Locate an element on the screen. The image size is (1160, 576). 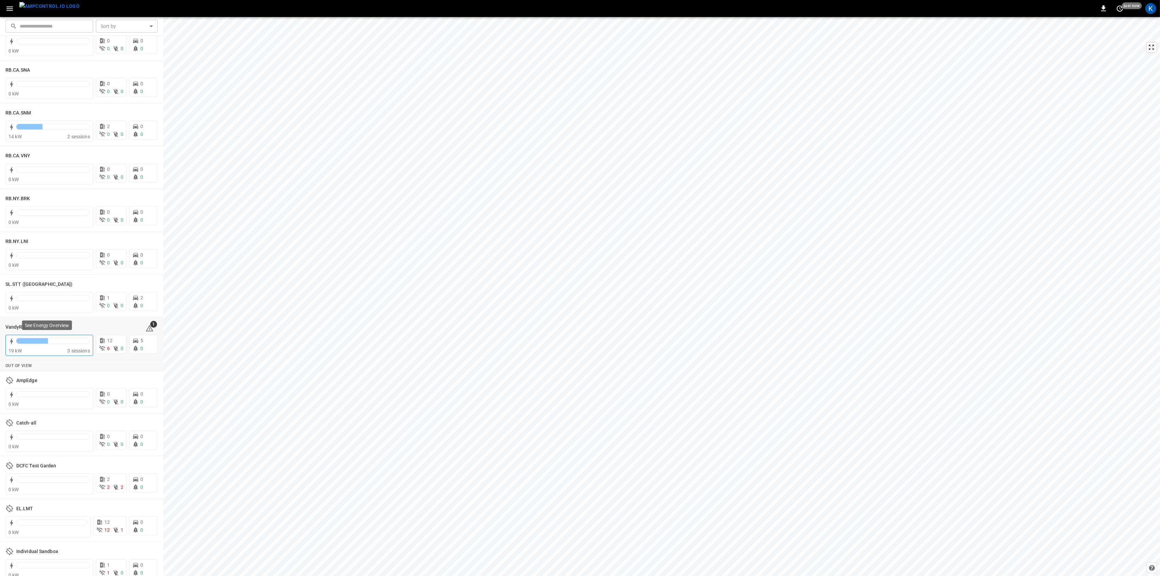
h6: RB.NY.BRK is located at coordinates (18, 199).